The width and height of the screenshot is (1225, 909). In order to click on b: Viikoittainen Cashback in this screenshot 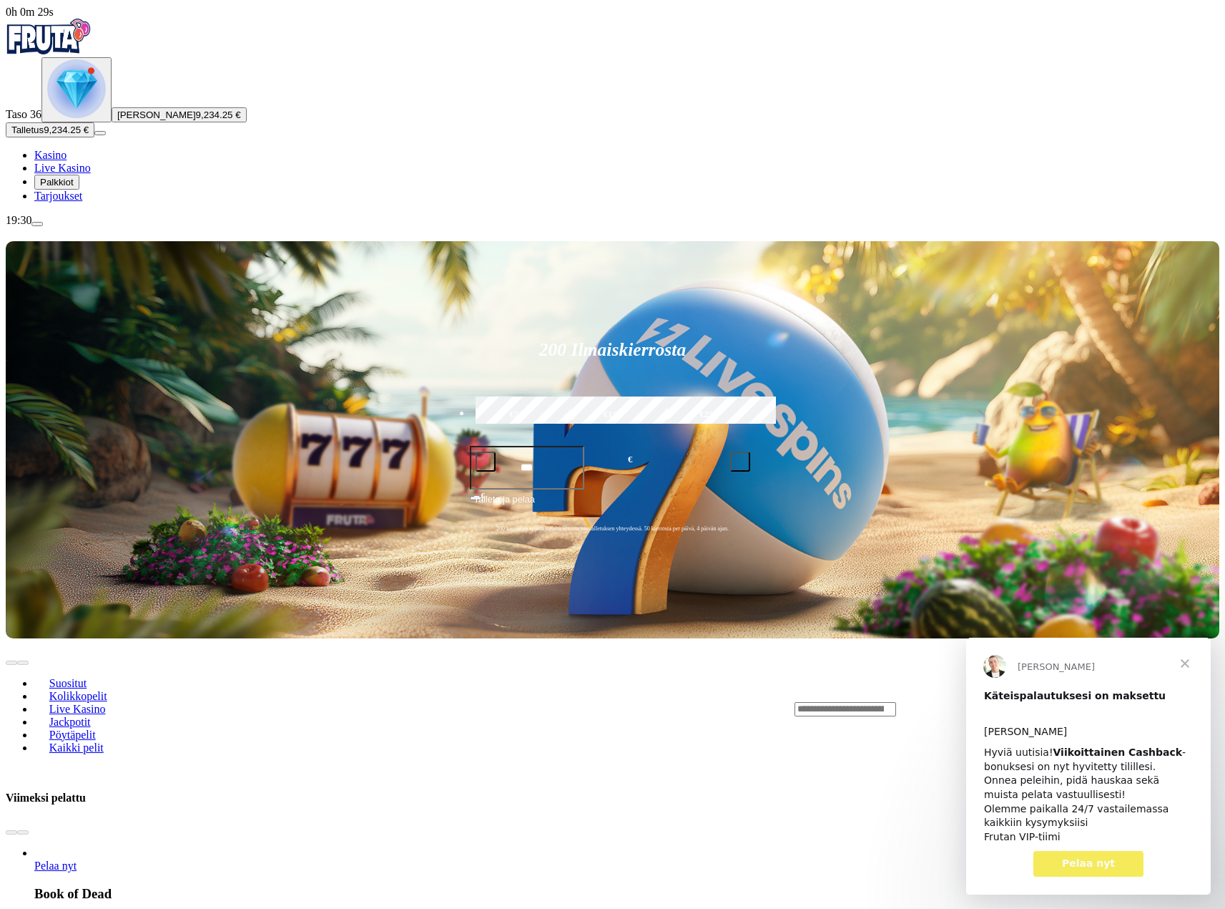, I will do `click(152, 114)`.